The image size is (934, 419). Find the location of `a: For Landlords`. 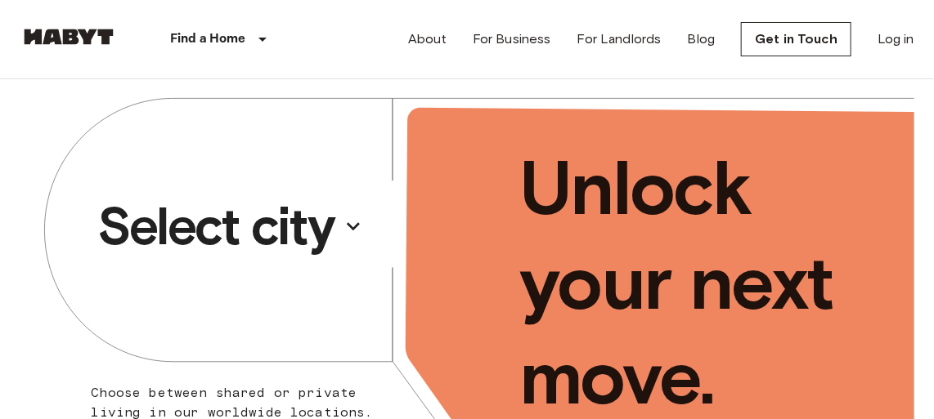

a: For Landlords is located at coordinates (619, 39).